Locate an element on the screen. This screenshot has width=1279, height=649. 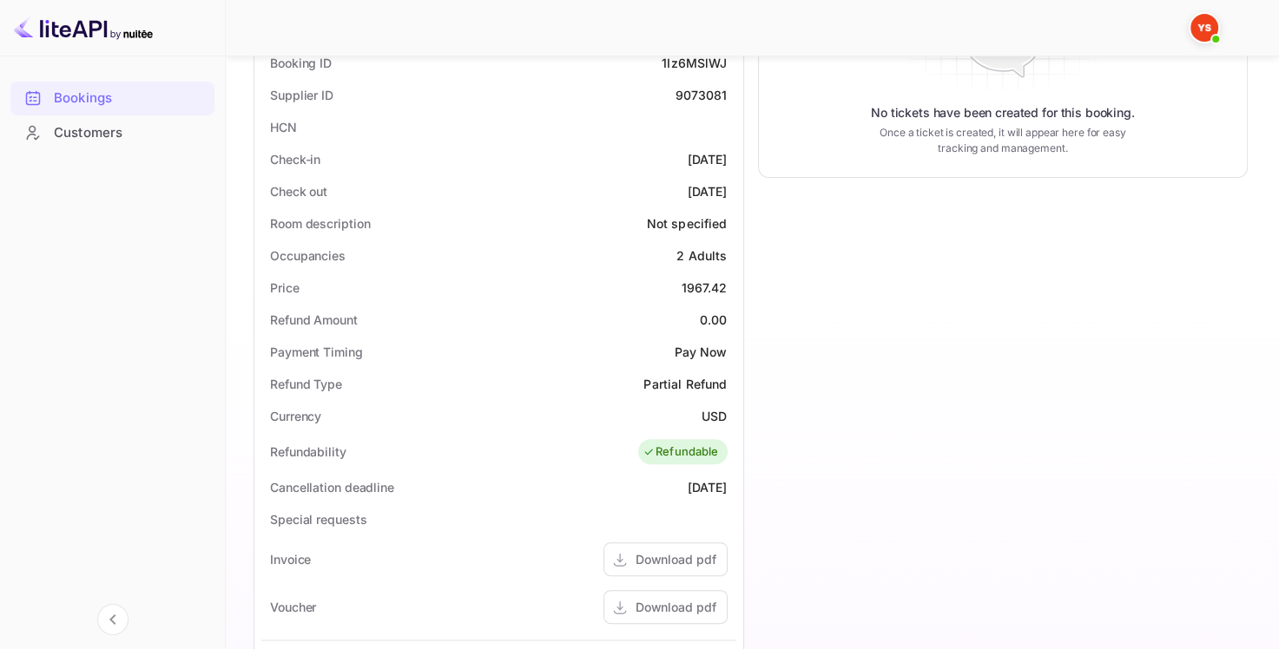
div: Booking ID is located at coordinates (300, 62).